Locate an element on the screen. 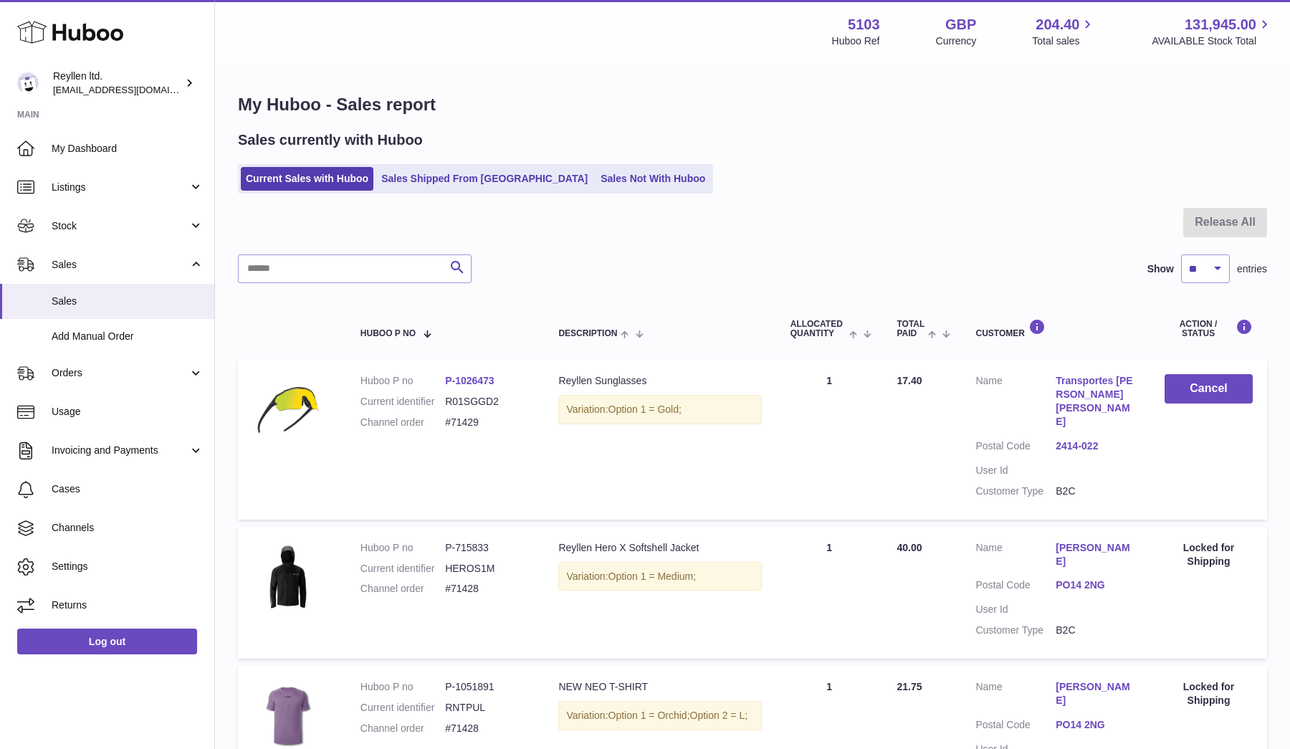 The image size is (1290, 749). span: Stock is located at coordinates (120, 226).